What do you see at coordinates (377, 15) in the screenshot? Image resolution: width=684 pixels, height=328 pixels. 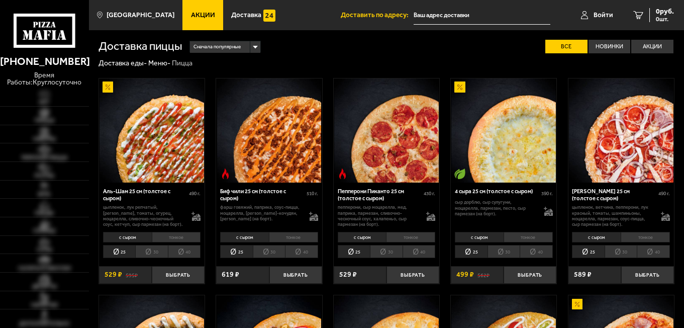 I see `span: Доставить по адресу:` at bounding box center [377, 15].